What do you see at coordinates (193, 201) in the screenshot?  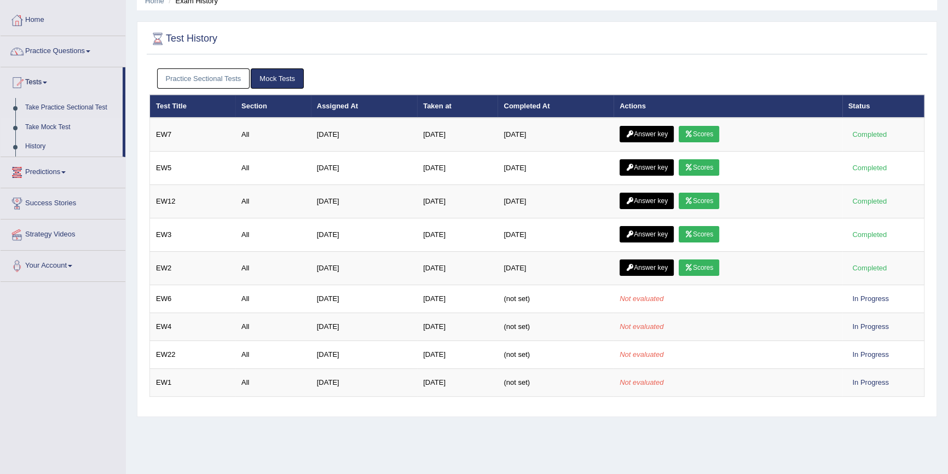 I see `td: EW12` at bounding box center [193, 201].